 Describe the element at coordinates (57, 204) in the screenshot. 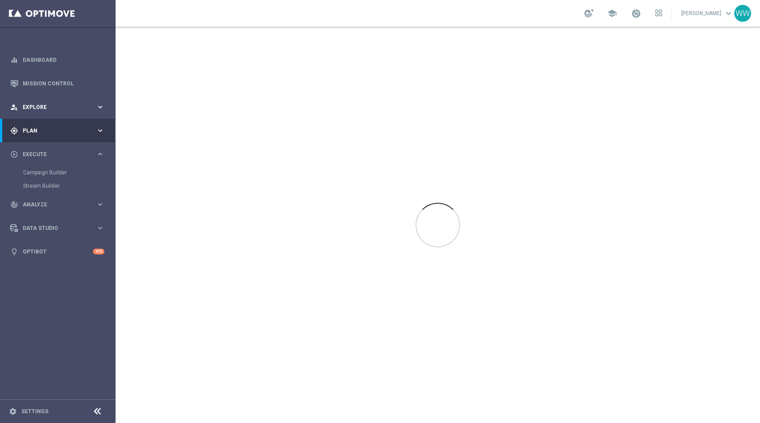

I see `button: track_changes Analyze keyboard_arrow_right` at that location.